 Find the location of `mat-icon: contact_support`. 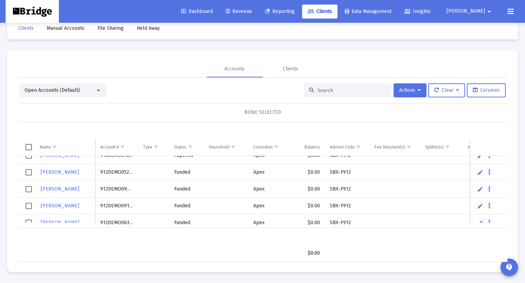

mat-icon: contact_support is located at coordinates (510, 268).